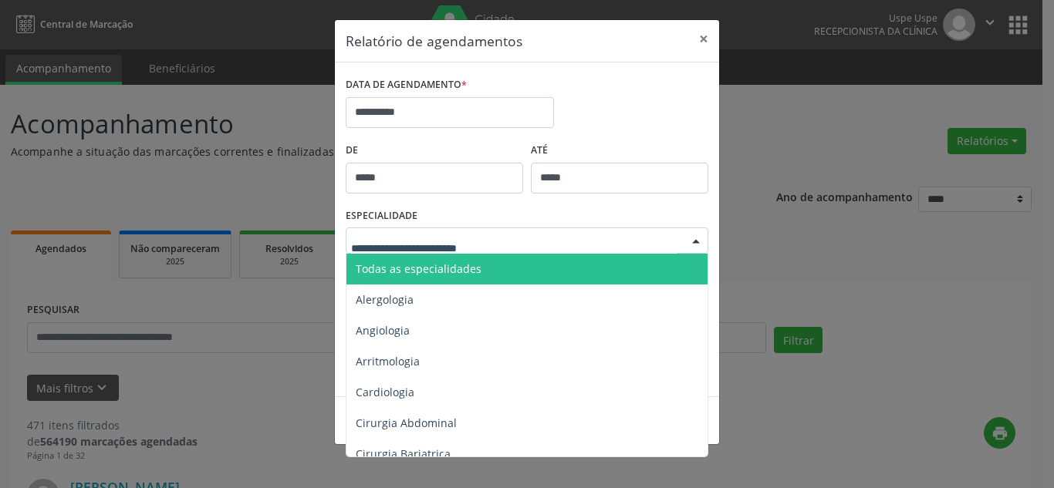  What do you see at coordinates (620, 150) in the screenshot?
I see `label: ATÉ` at bounding box center [620, 150].